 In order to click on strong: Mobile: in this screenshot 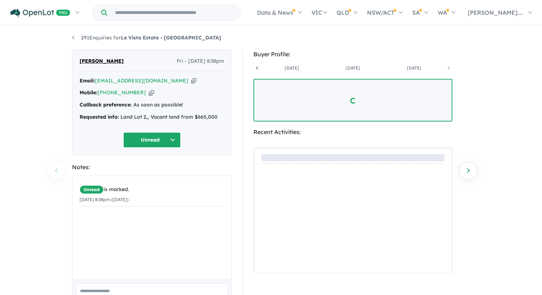, I will do `click(89, 92)`.